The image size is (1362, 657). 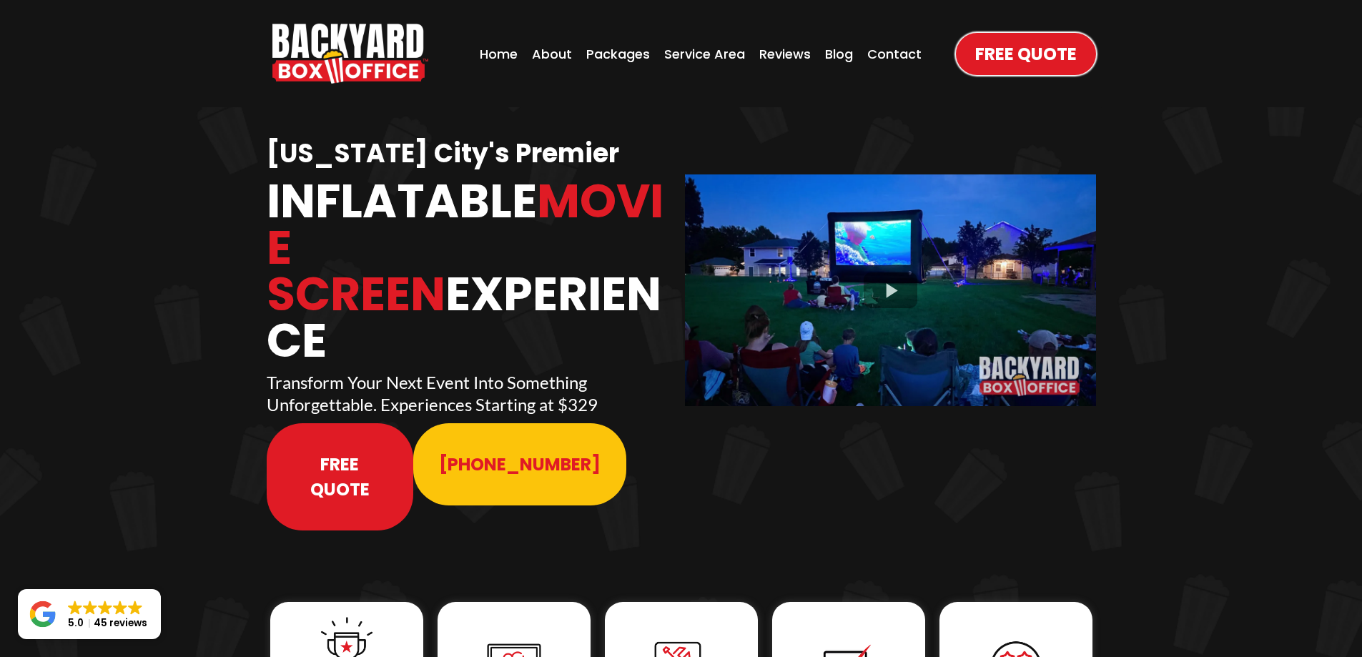 What do you see at coordinates (472, 271) in the screenshot?
I see `h1: Inflatable Experience` at bounding box center [472, 271].